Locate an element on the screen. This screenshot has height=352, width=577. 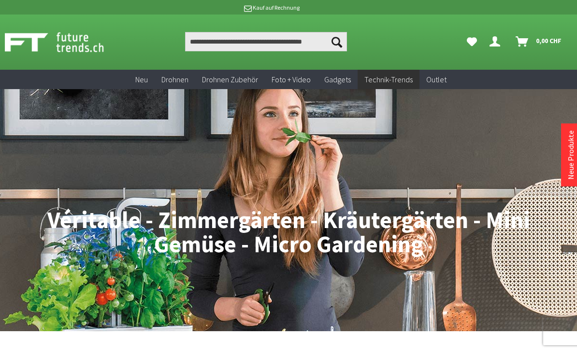
a: Dein Konto is located at coordinates (497, 42).